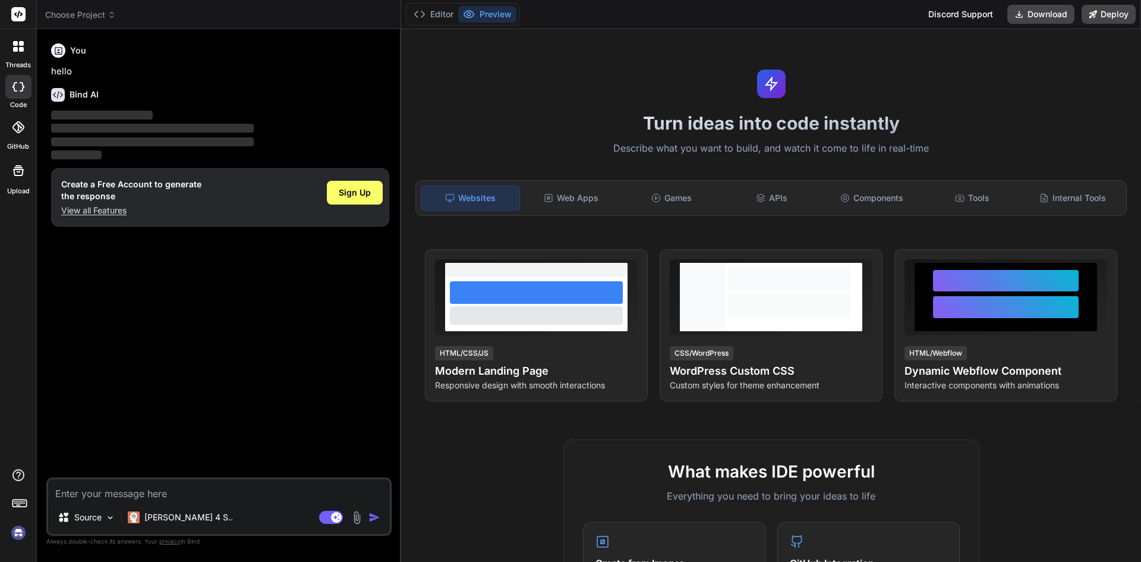 The width and height of the screenshot is (1141, 562). What do you see at coordinates (487, 14) in the screenshot?
I see `button: Preview` at bounding box center [487, 14].